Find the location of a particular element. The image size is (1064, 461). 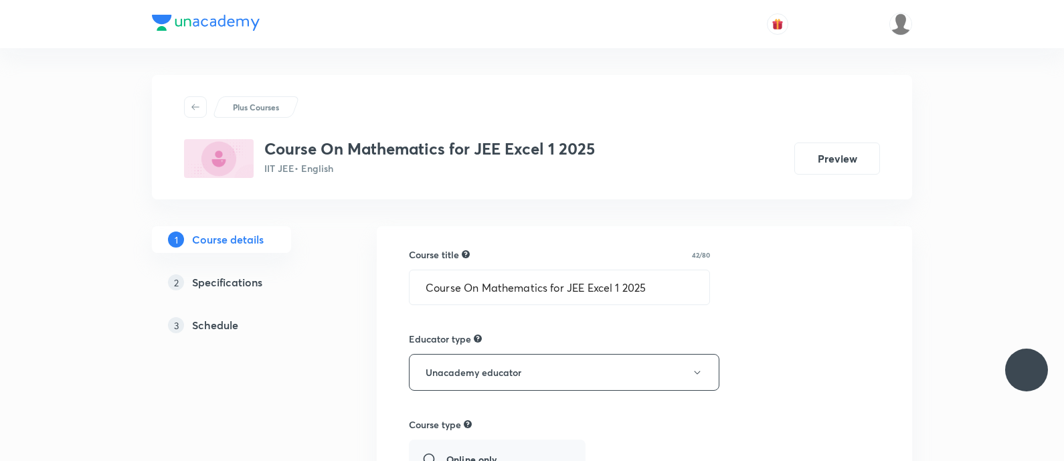

p: 1 is located at coordinates (176, 240).